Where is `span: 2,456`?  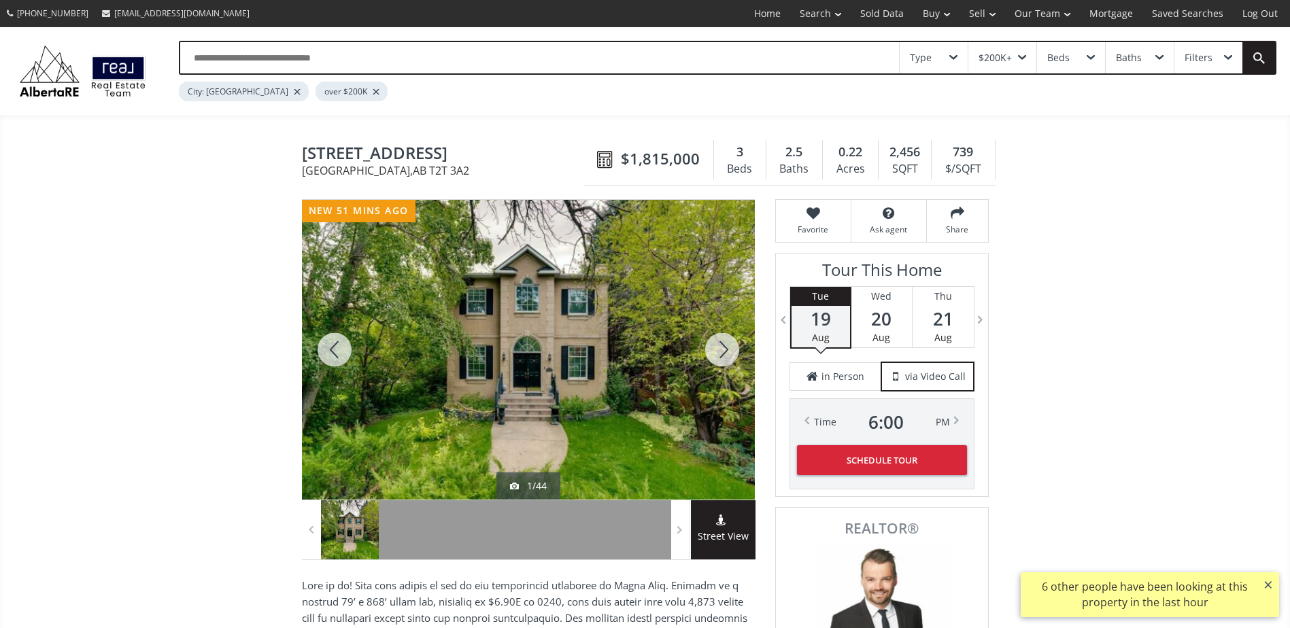
span: 2,456 is located at coordinates (904, 152).